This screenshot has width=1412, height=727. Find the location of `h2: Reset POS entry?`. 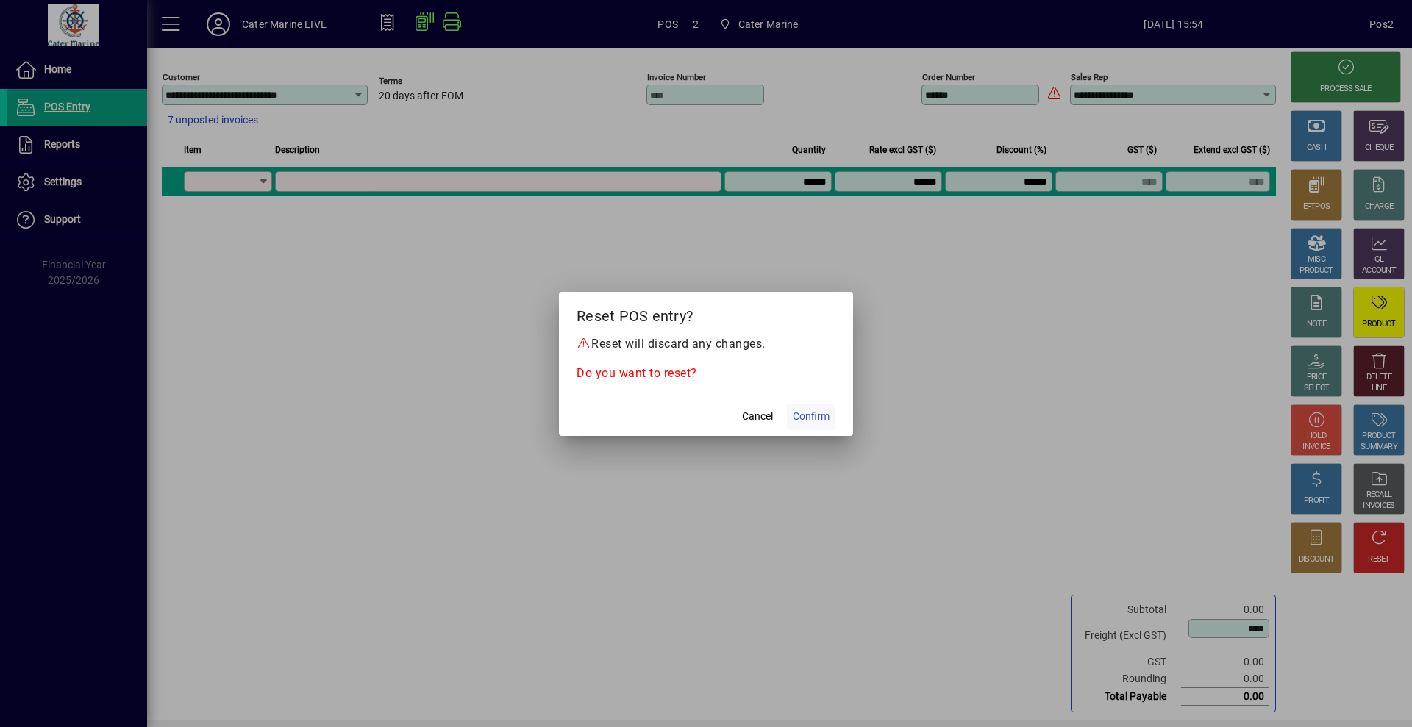

h2: Reset POS entry? is located at coordinates (706, 313).